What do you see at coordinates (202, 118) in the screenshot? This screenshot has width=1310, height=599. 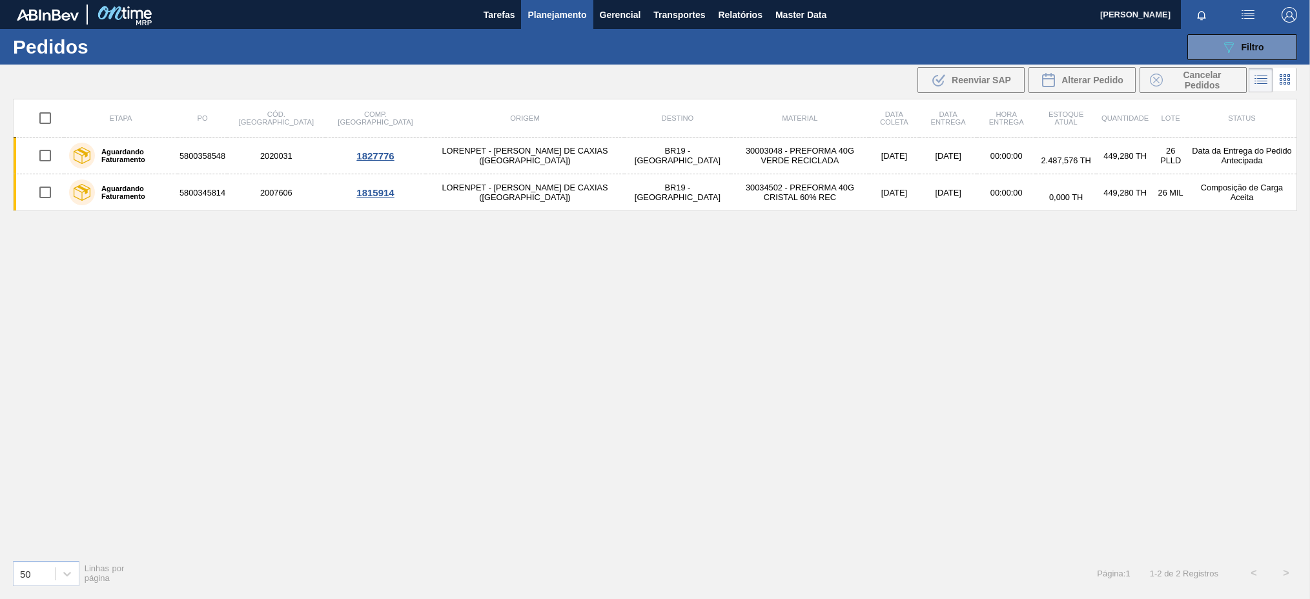 I see `span: PO` at bounding box center [202, 118].